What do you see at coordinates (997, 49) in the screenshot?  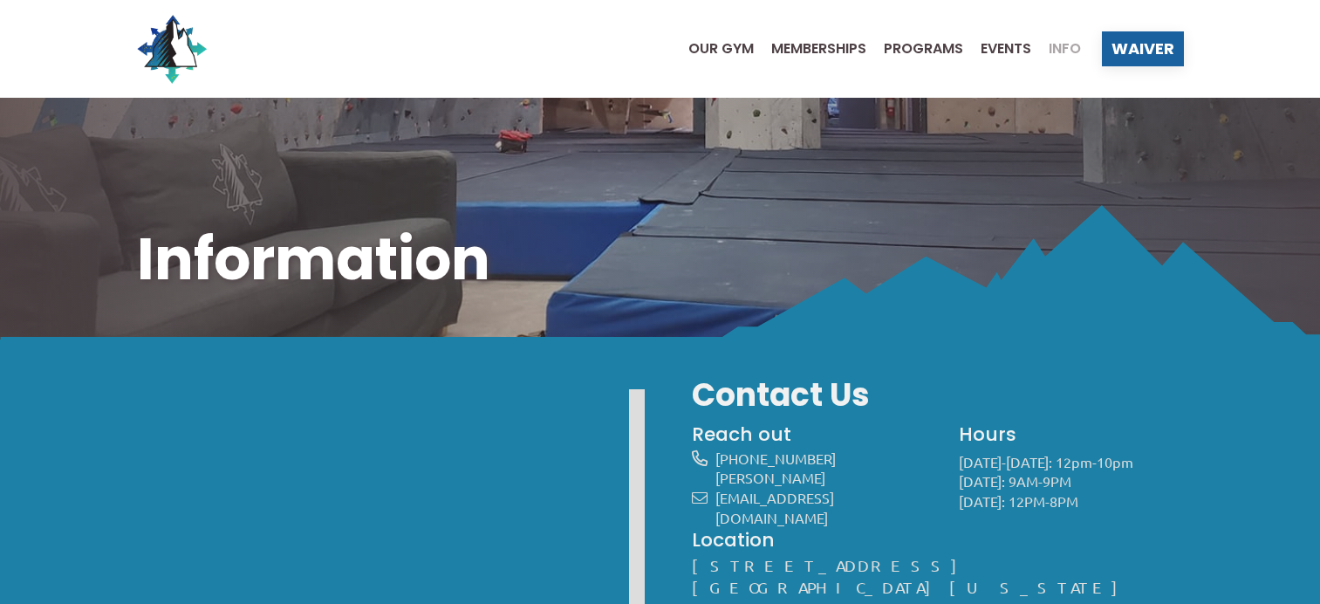 I see `a: Events` at bounding box center [997, 49].